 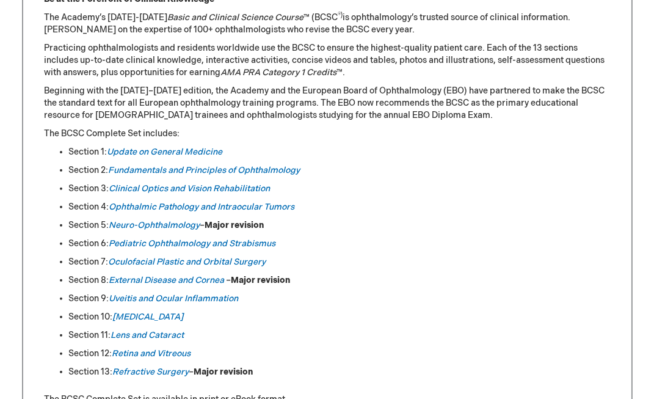 I want to click on em: Ophthalmic Pathology and Intraocular Tumors, so click(x=202, y=206).